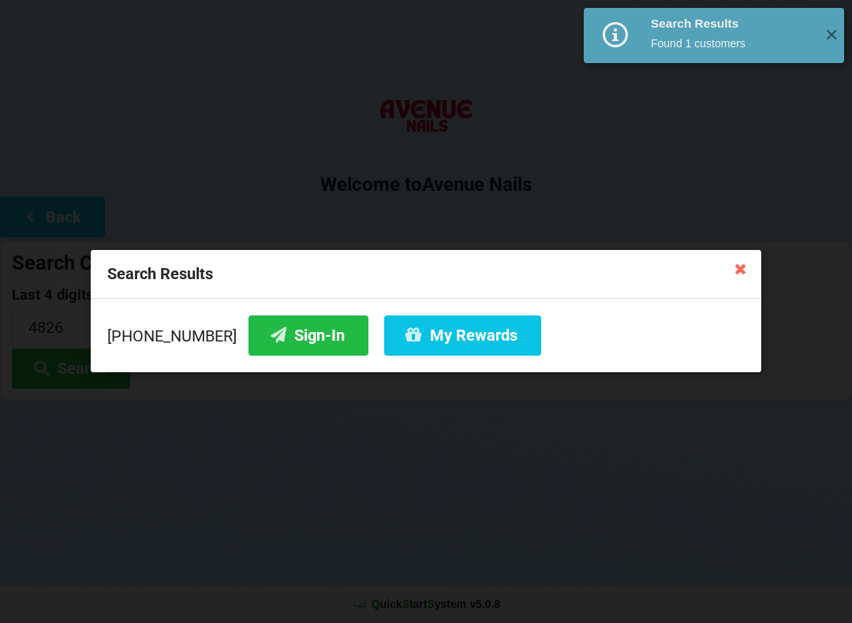 This screenshot has height=623, width=852. Describe the element at coordinates (731, 43) in the screenshot. I see `div: Found 1 customers` at that location.